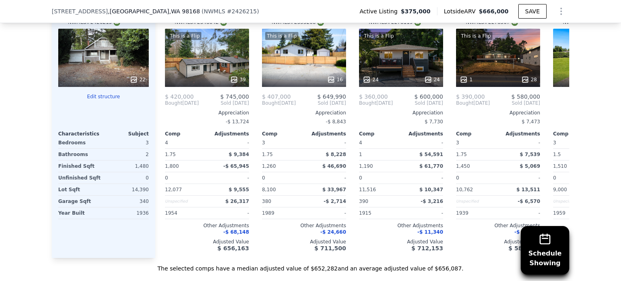 The width and height of the screenshot is (621, 281). I want to click on div: Unfinished Sqft, so click(80, 178).